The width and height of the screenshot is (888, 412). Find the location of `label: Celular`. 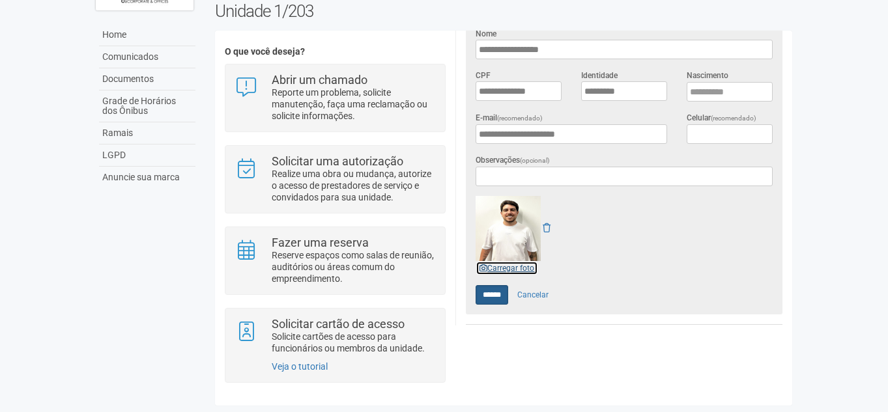

label: Celular is located at coordinates (721, 118).